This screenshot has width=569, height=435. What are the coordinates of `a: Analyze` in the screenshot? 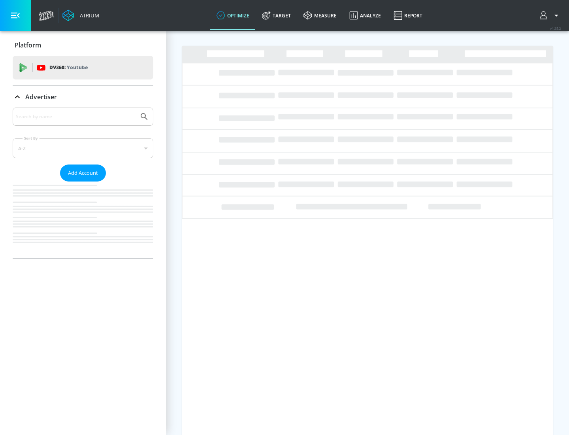 It's located at (365, 15).